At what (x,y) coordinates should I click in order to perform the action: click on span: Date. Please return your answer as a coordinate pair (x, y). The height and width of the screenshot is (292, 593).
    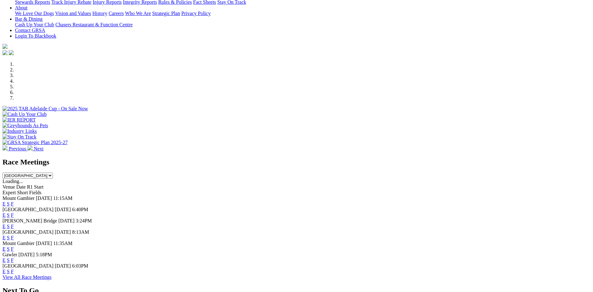
    Looking at the image, I should click on (21, 186).